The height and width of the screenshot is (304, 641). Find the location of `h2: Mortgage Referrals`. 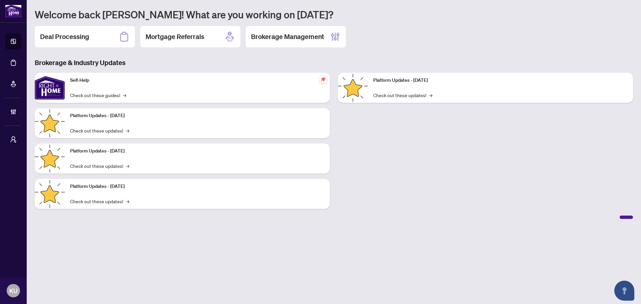

h2: Mortgage Referrals is located at coordinates (175, 37).